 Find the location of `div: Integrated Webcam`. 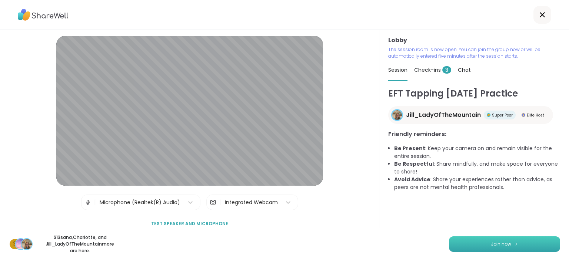

div: Integrated Webcam is located at coordinates (251, 203).